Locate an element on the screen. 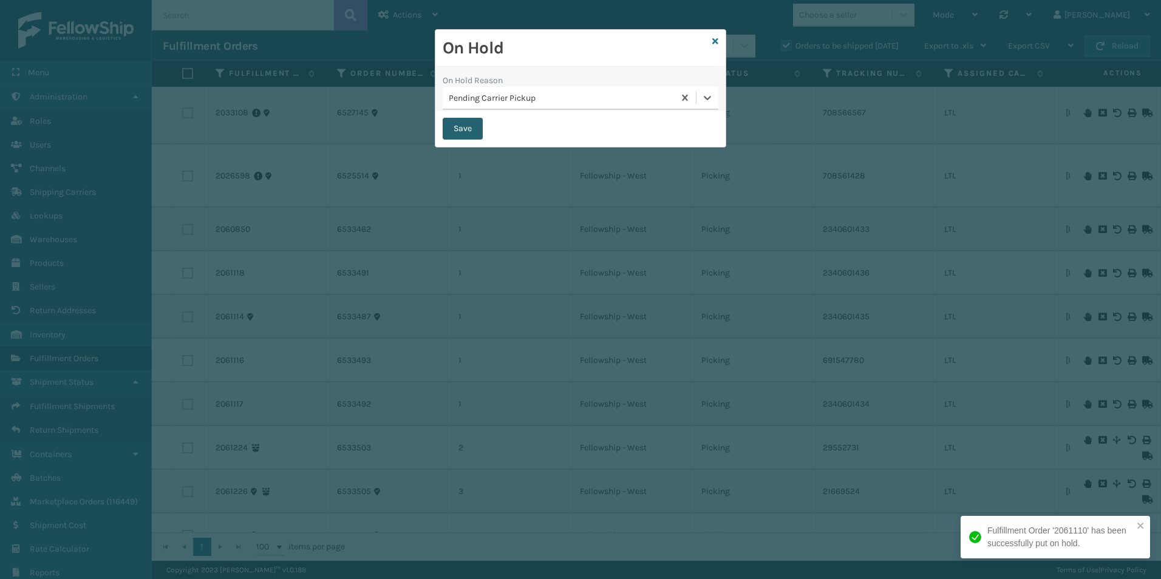 The image size is (1161, 579). div: Pending Carrier Pickup is located at coordinates (562, 98).